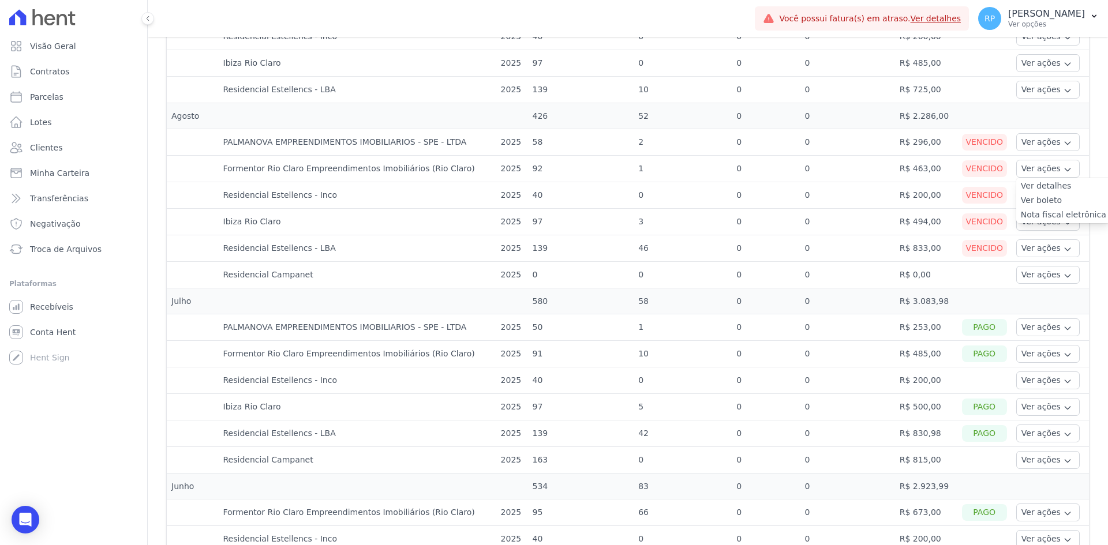  I want to click on td: 58, so click(683, 301).